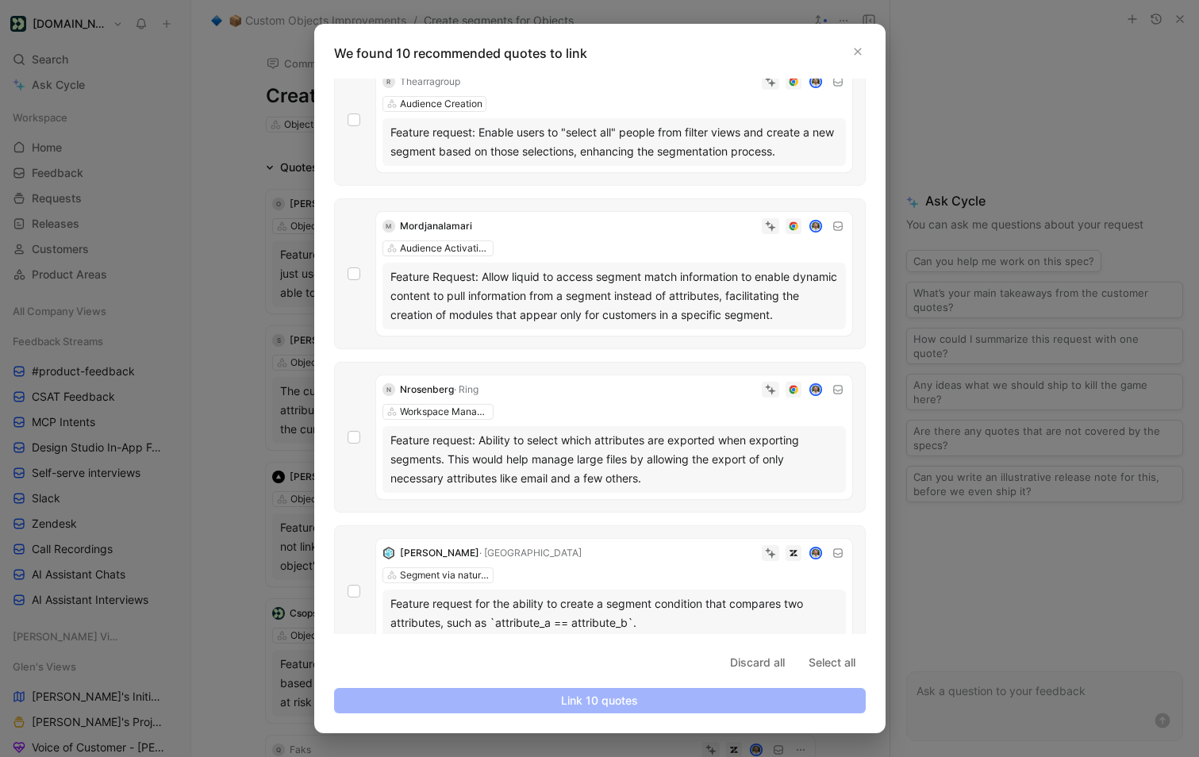 The width and height of the screenshot is (1199, 757). Describe the element at coordinates (832, 663) in the screenshot. I see `button: Select all` at that location.